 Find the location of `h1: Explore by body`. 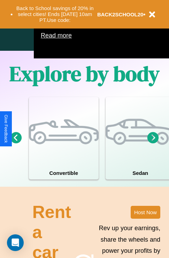

h1: Explore by body is located at coordinates (84, 74).